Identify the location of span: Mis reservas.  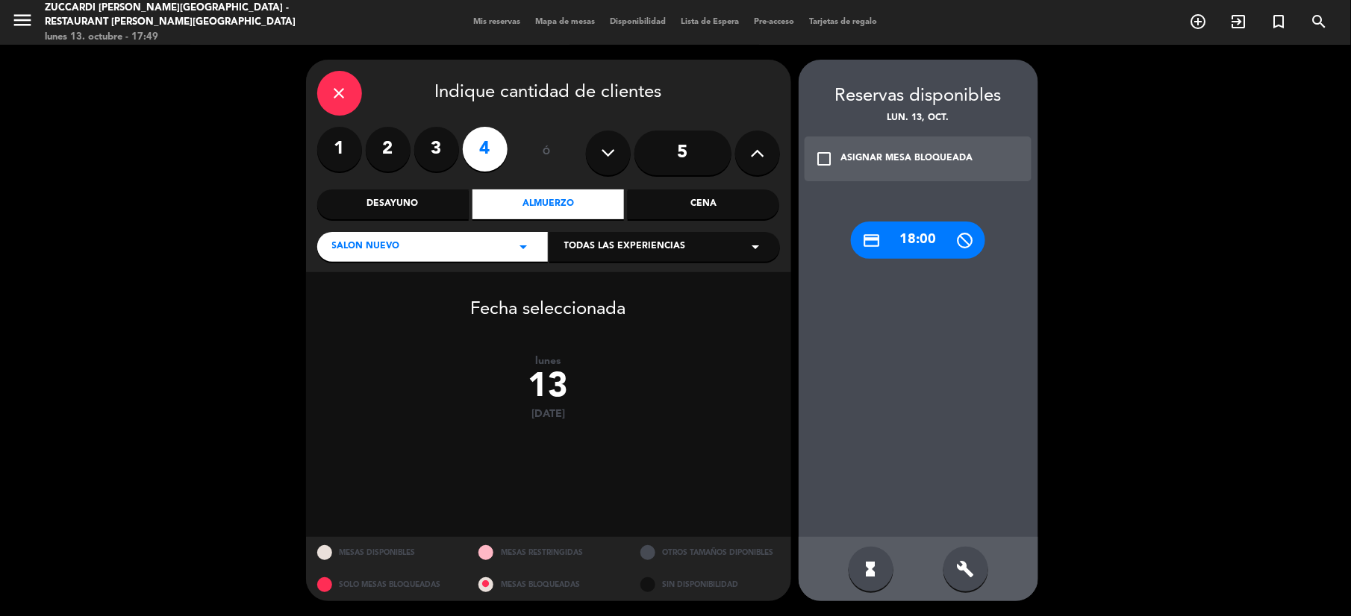
(497, 22).